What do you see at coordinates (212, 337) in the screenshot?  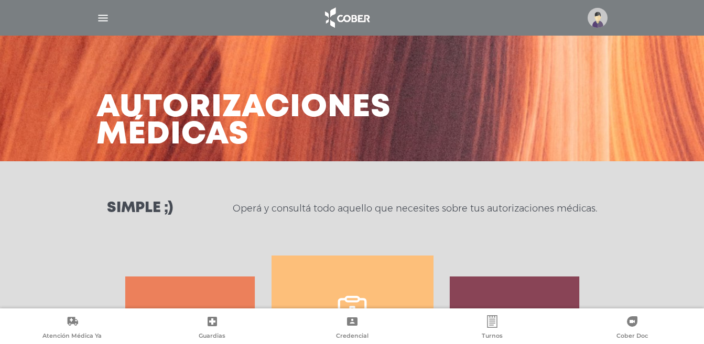 I see `span: Guardias` at bounding box center [212, 337].